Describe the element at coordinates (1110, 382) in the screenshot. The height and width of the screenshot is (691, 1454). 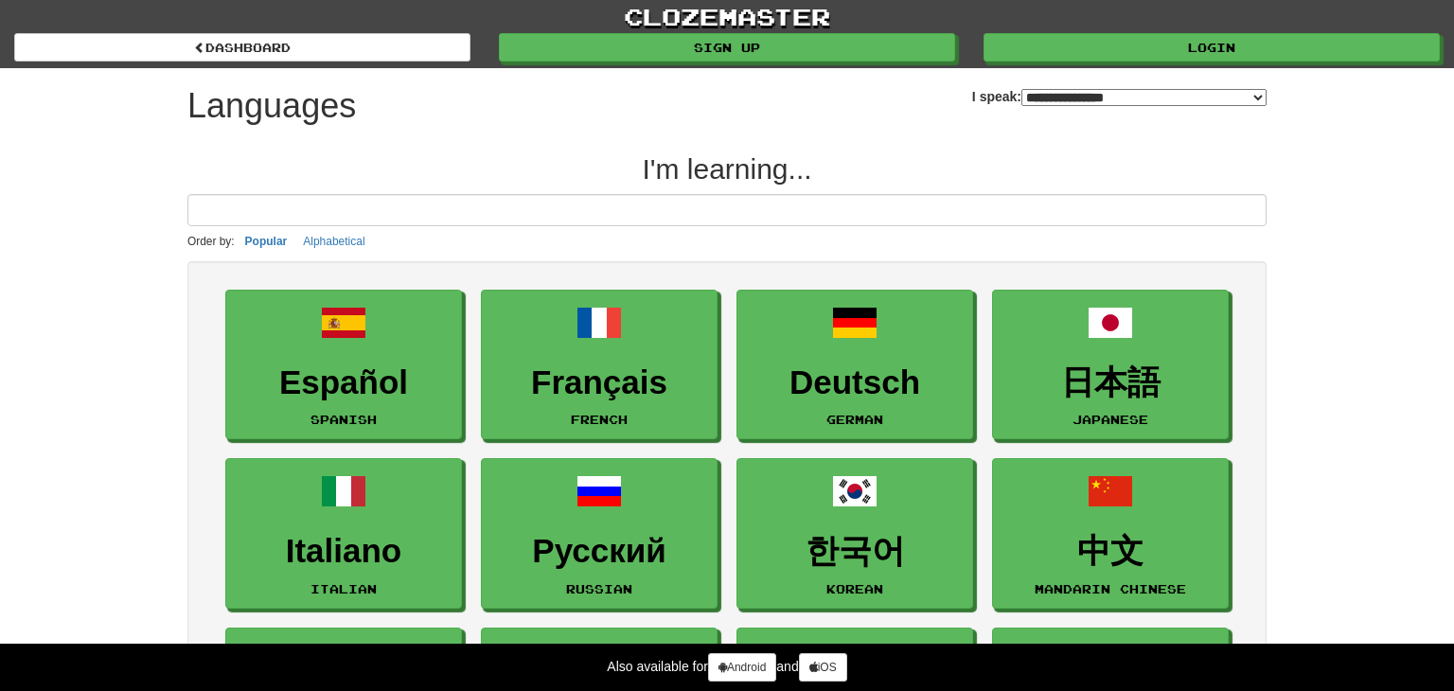
I see `h3: 日本語` at that location.